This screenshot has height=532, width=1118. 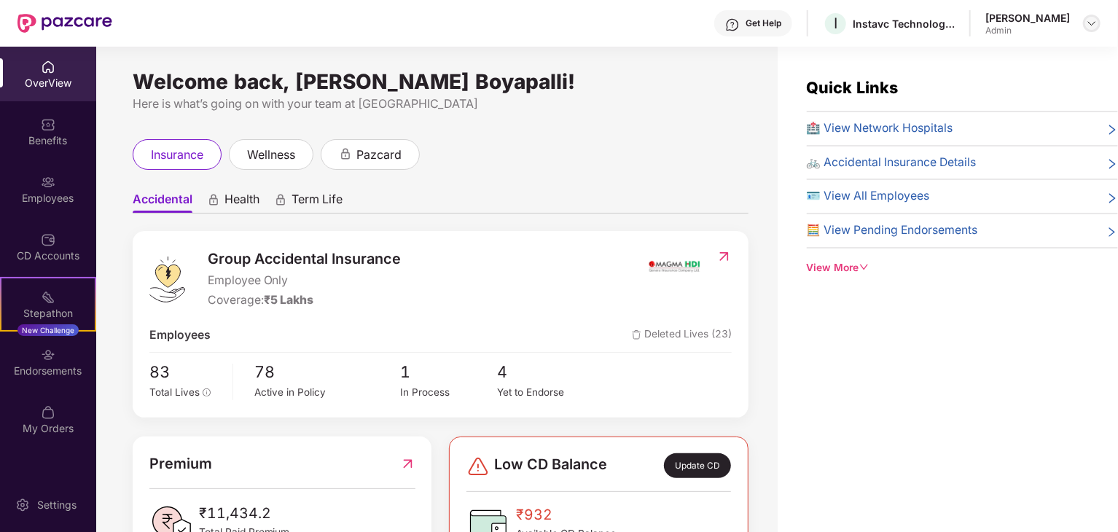 What do you see at coordinates (328, 392) in the screenshot?
I see `div: Active in Policy` at bounding box center [328, 392].